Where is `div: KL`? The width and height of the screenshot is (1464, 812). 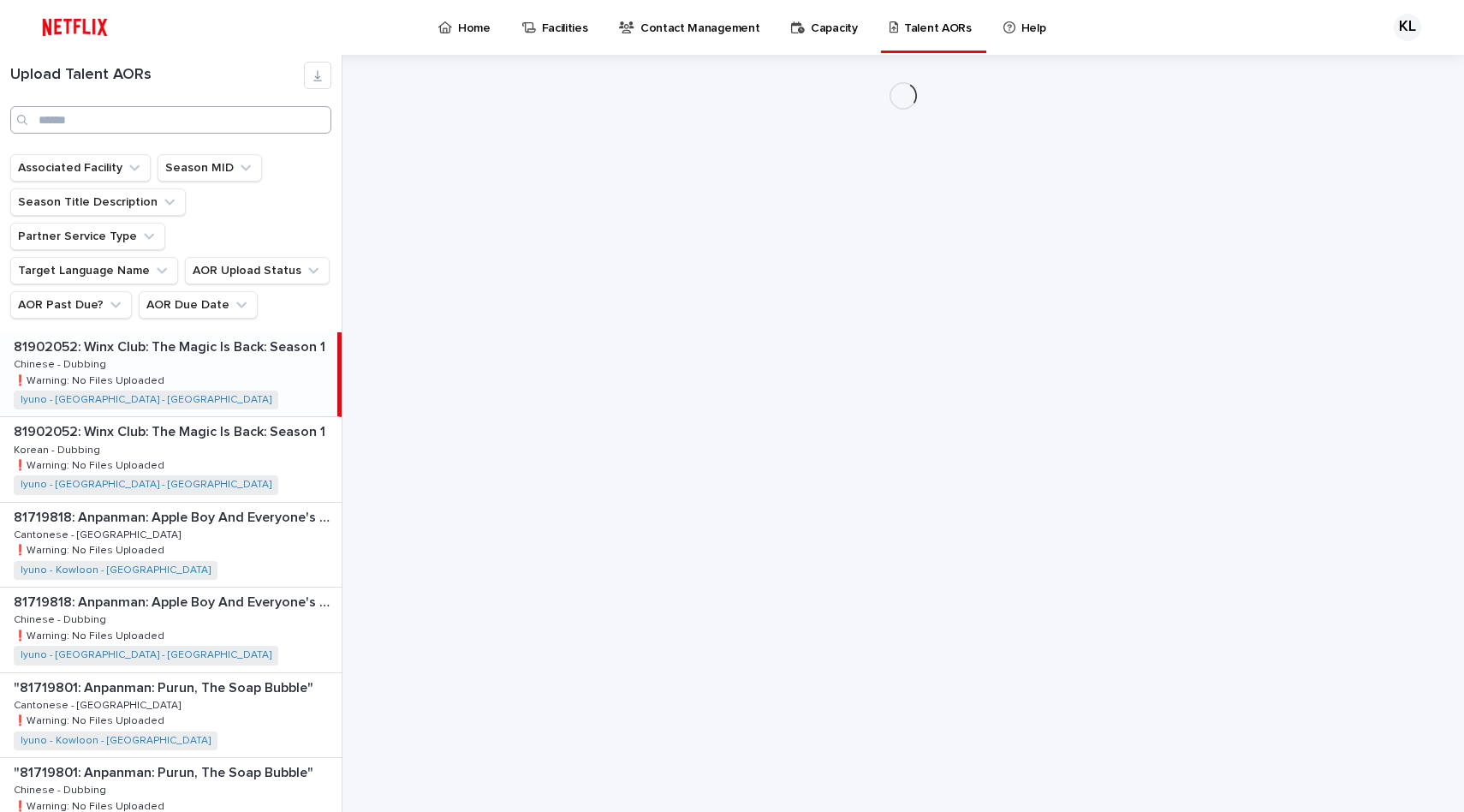
div: KL is located at coordinates (1408, 28).